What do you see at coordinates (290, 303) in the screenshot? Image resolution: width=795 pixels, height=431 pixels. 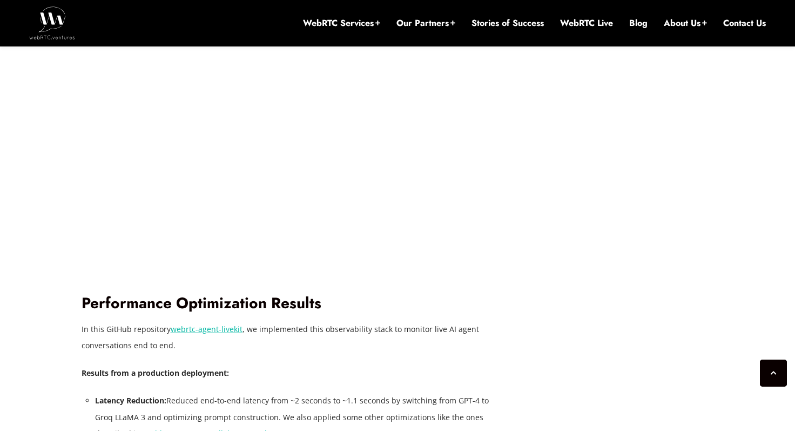 I see `h2: Performance Optimization Results` at bounding box center [290, 303].